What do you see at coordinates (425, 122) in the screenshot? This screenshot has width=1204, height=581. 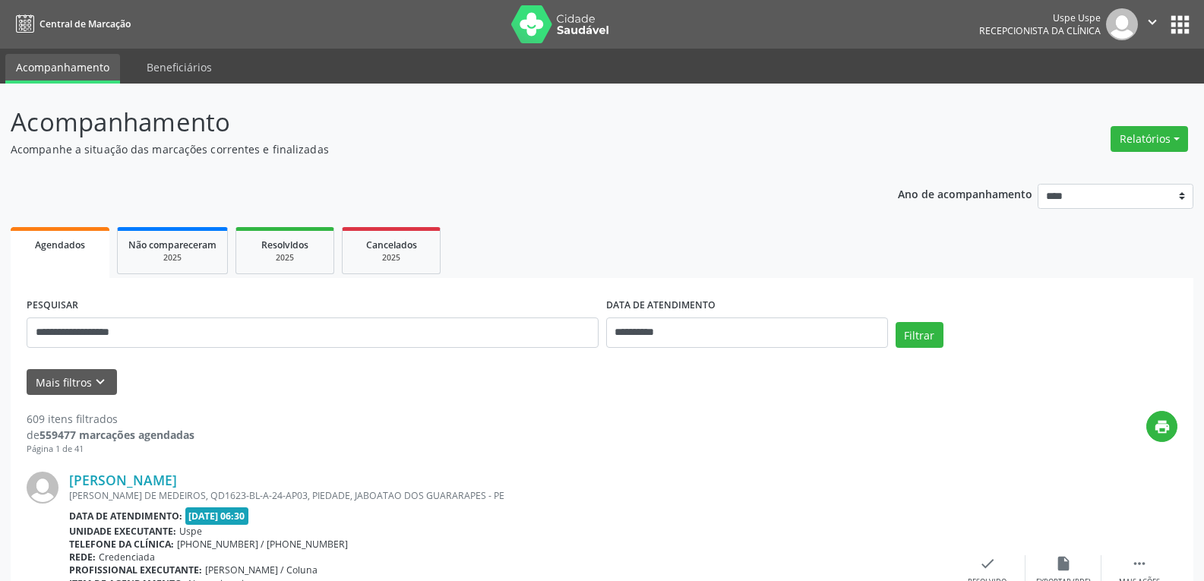 I see `p: Acompanhamento` at bounding box center [425, 122].